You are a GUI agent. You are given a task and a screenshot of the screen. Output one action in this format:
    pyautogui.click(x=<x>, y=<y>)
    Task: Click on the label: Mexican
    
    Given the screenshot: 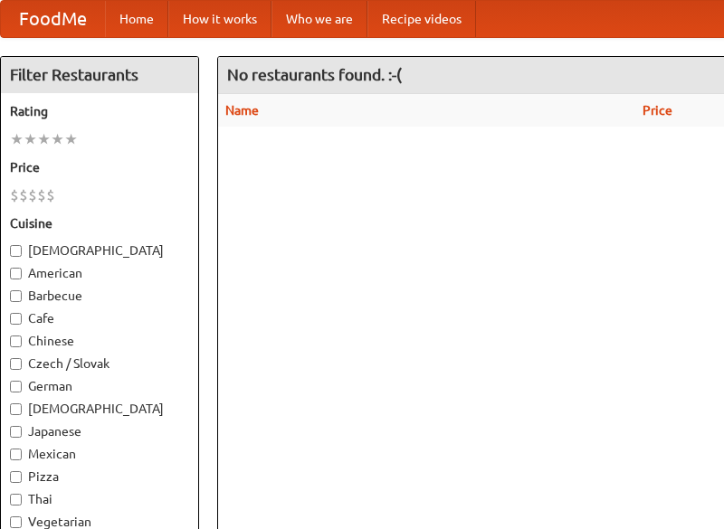 What is the action you would take?
    pyautogui.click(x=100, y=454)
    